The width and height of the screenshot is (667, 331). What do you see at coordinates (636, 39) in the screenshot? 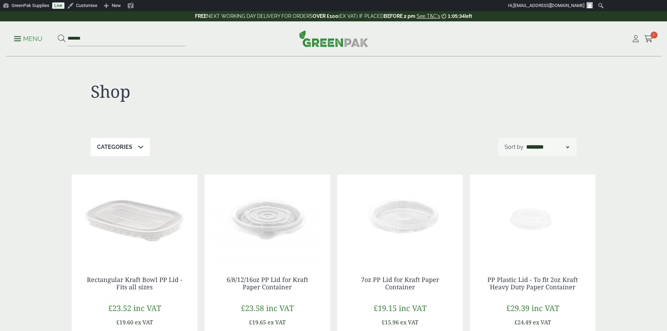
I see `i: My Account` at bounding box center [636, 39].